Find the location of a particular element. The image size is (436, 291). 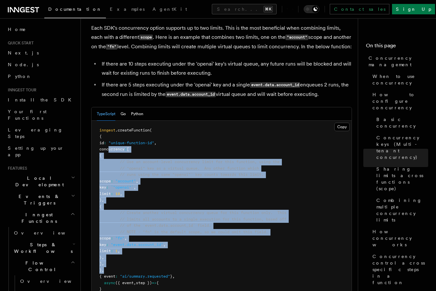

span: step }) is located at coordinates (144, 283).